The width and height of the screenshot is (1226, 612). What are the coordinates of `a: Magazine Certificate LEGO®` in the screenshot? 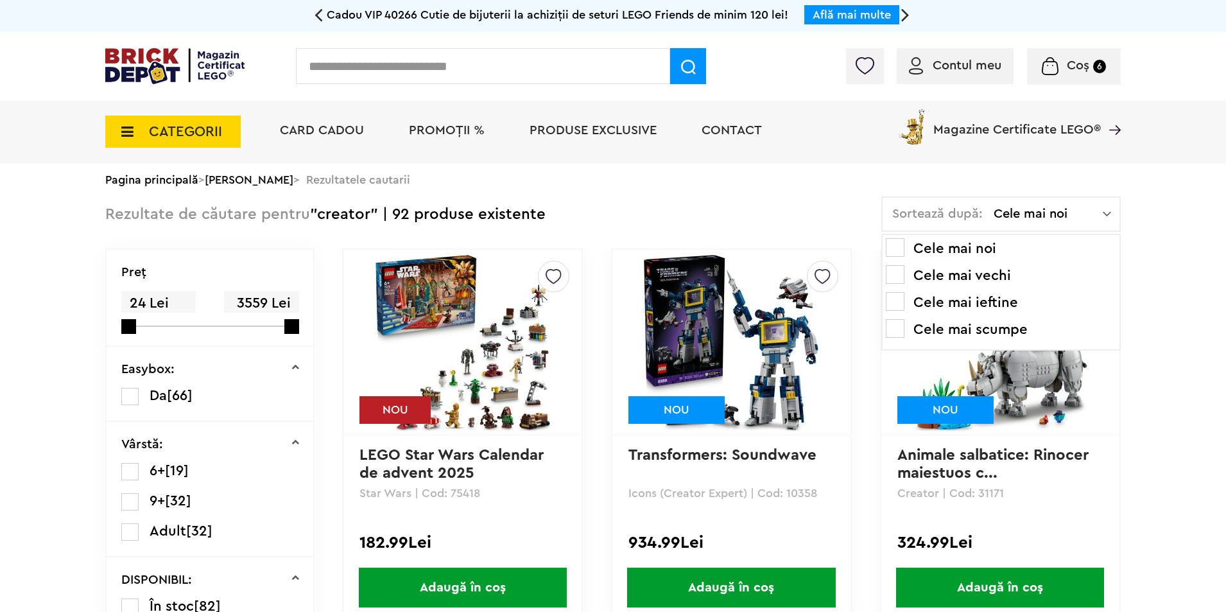 It's located at (1110, 113).